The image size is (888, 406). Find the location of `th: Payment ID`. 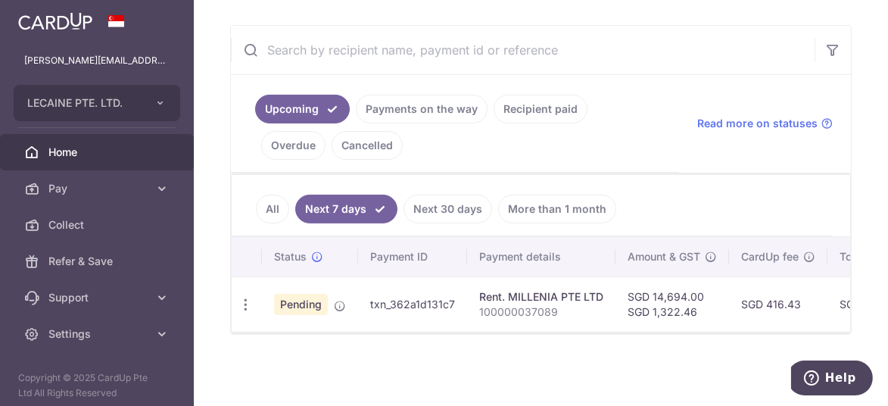

th: Payment ID is located at coordinates (412, 257).